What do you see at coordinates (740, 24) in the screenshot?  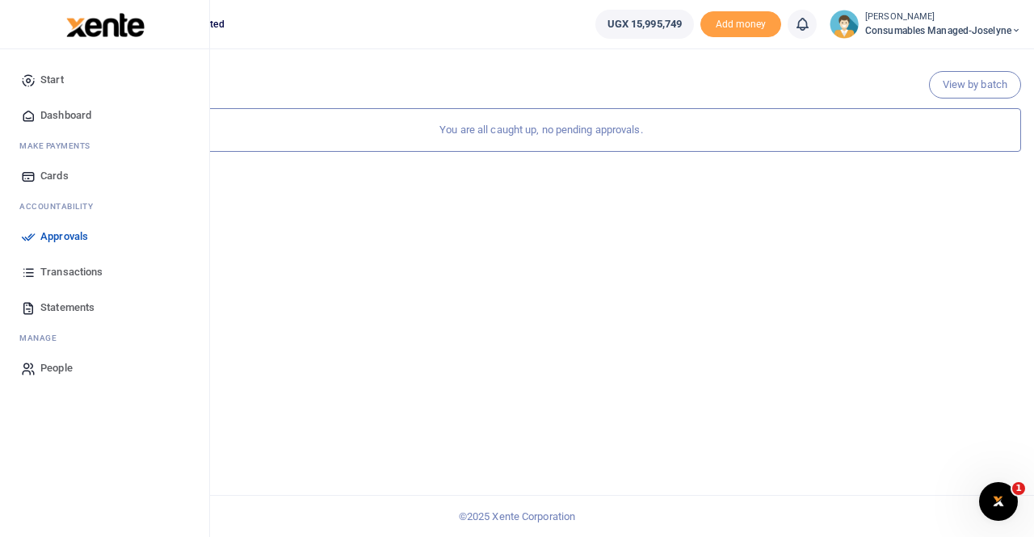 I see `span: Add money` at bounding box center [740, 24].